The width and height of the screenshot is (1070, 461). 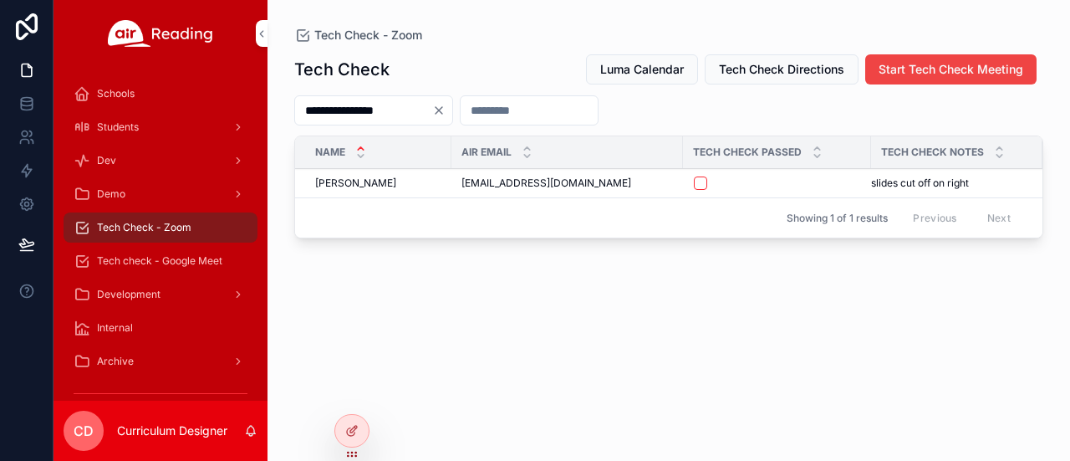 What do you see at coordinates (160, 294) in the screenshot?
I see `a: Development` at bounding box center [160, 294].